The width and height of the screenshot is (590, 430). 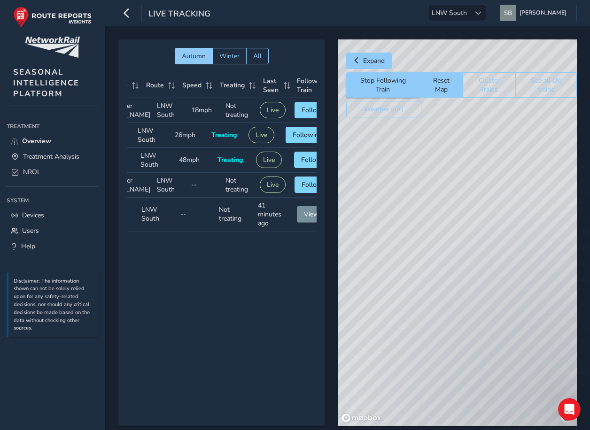 What do you see at coordinates (489, 85) in the screenshot?
I see `button: Cluster Trains` at bounding box center [489, 85].